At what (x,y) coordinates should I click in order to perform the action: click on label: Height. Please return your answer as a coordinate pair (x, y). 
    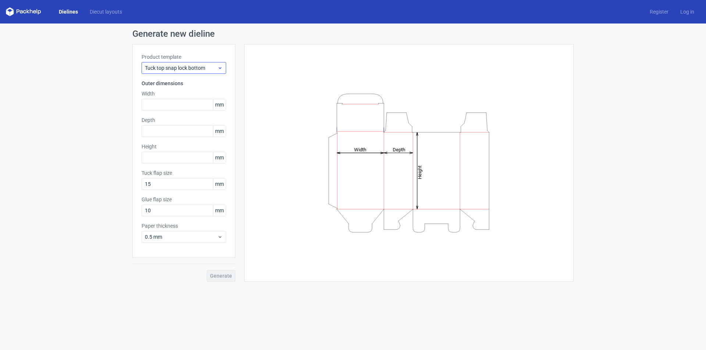
    Looking at the image, I should click on (184, 147).